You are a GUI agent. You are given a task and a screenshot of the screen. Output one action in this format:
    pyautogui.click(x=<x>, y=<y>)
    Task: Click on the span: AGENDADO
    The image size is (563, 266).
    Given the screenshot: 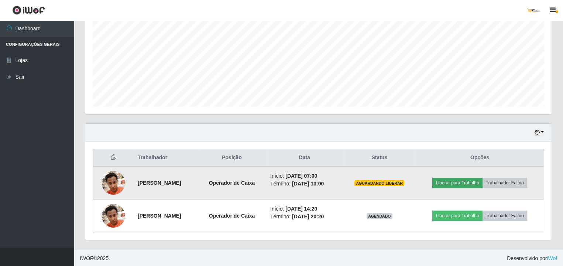 What is the action you would take?
    pyautogui.click(x=379, y=216)
    